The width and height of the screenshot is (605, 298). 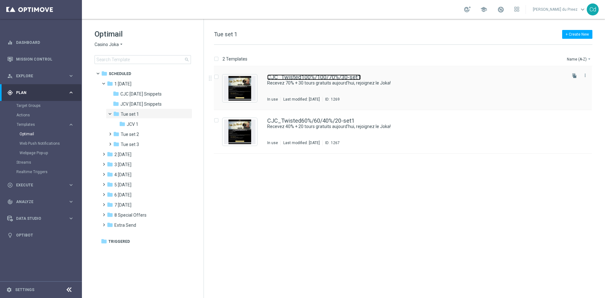 I want to click on div: Web Push Notifications, so click(x=50, y=143).